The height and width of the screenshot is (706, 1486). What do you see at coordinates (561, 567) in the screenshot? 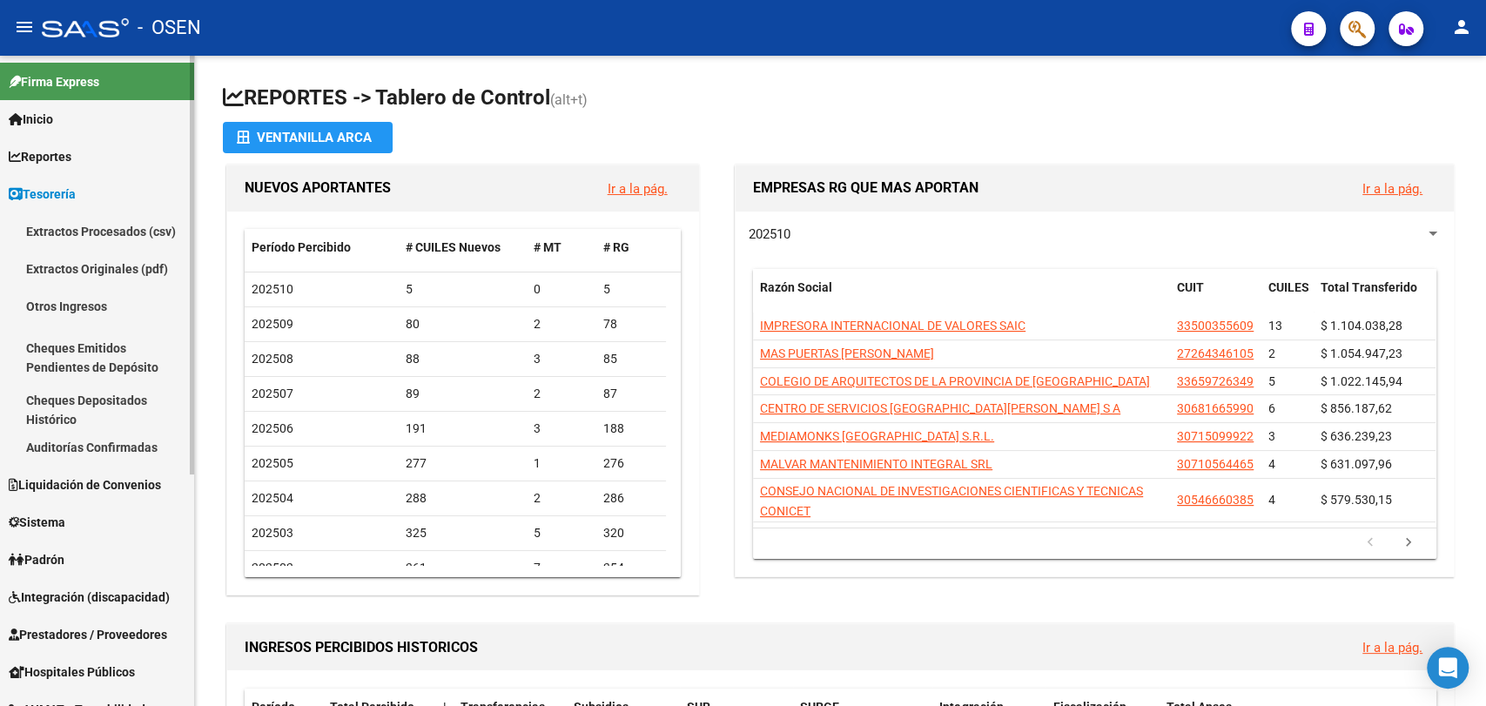
I see `div: 7` at bounding box center [561, 567].